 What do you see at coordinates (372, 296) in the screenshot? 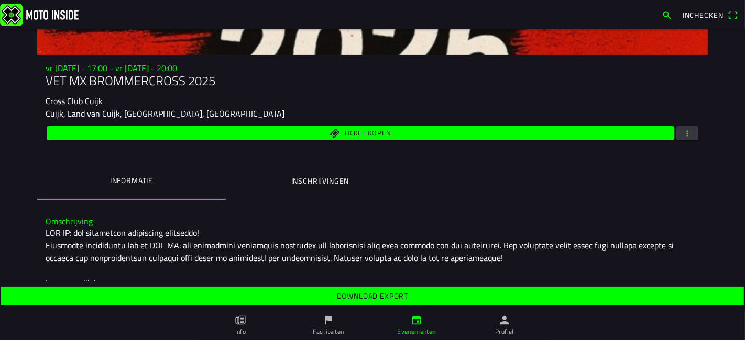
I see `ion-button: Download export` at bounding box center [372, 296].